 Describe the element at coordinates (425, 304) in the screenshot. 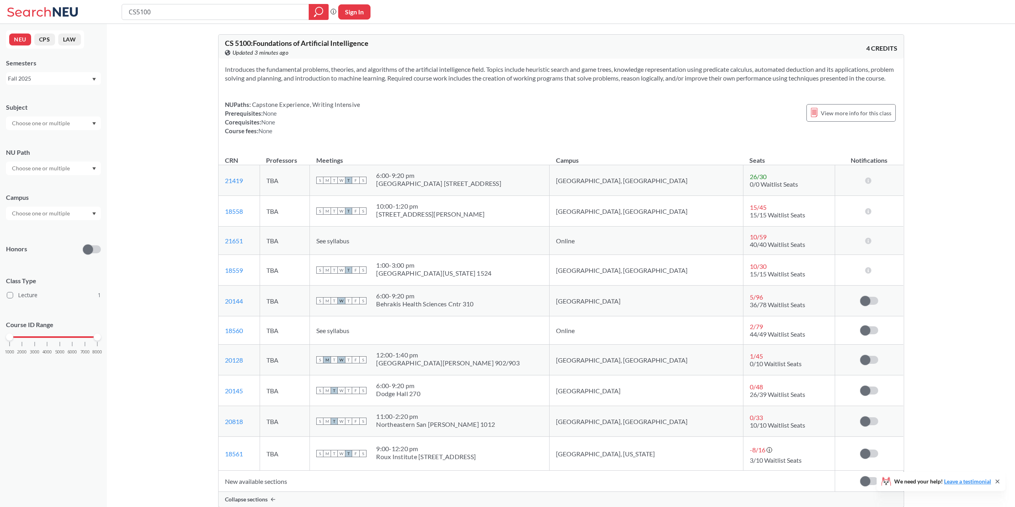

I see `div: Behrakis Health Sciences Cntr 310` at that location.